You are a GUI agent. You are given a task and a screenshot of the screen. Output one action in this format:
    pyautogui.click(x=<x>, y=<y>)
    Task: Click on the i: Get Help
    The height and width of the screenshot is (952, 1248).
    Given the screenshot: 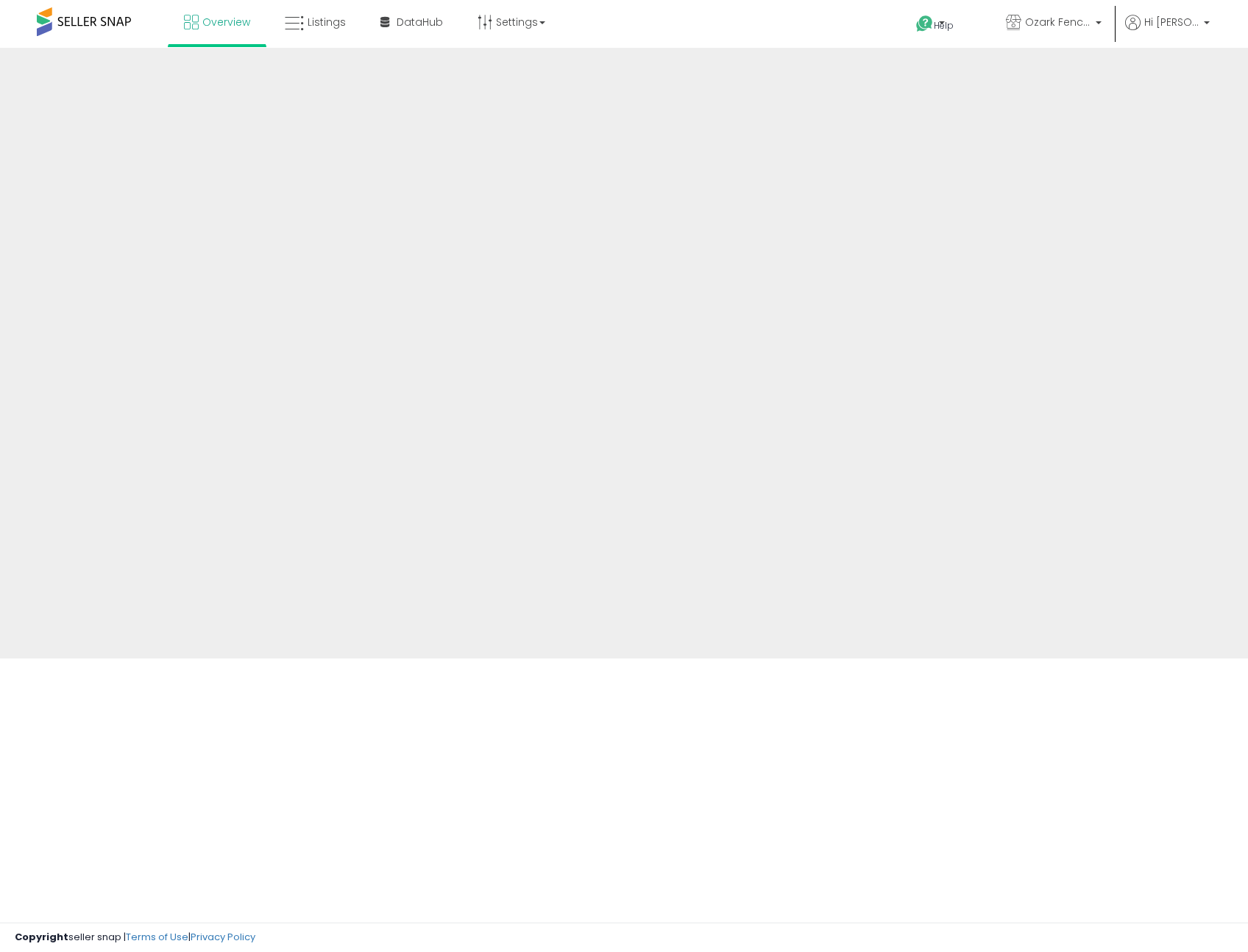 What is the action you would take?
    pyautogui.click(x=924, y=23)
    